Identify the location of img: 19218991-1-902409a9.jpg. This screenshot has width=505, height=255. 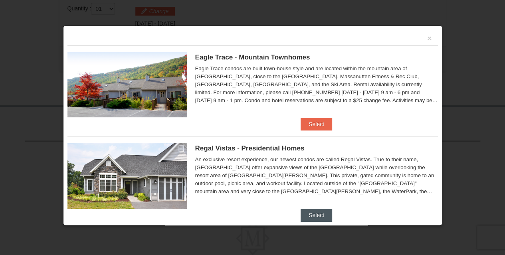
(127, 176).